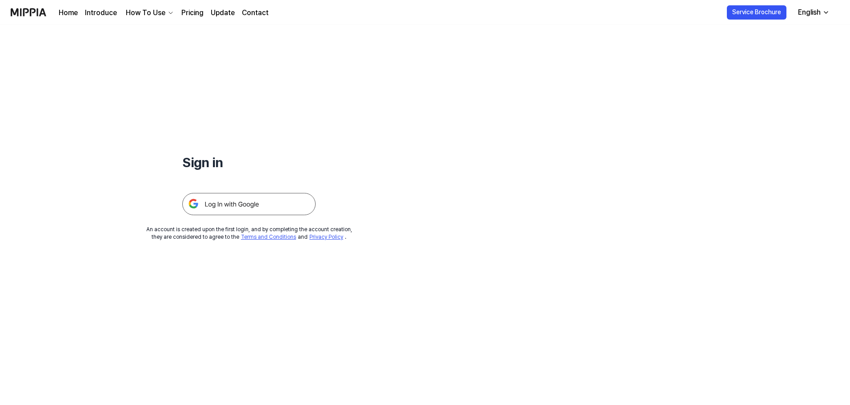 This screenshot has width=850, height=405. What do you see at coordinates (68, 13) in the screenshot?
I see `a: Home` at bounding box center [68, 13].